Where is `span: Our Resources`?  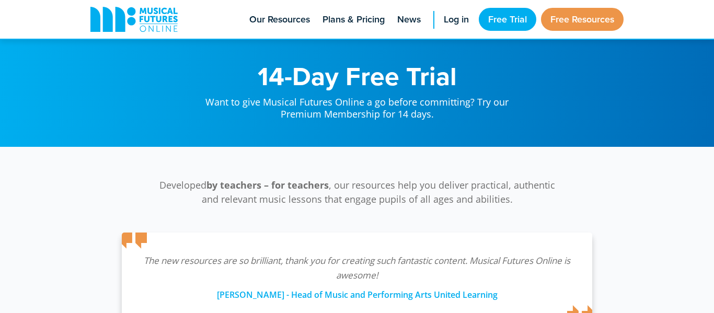 span: Our Resources is located at coordinates (280, 19).